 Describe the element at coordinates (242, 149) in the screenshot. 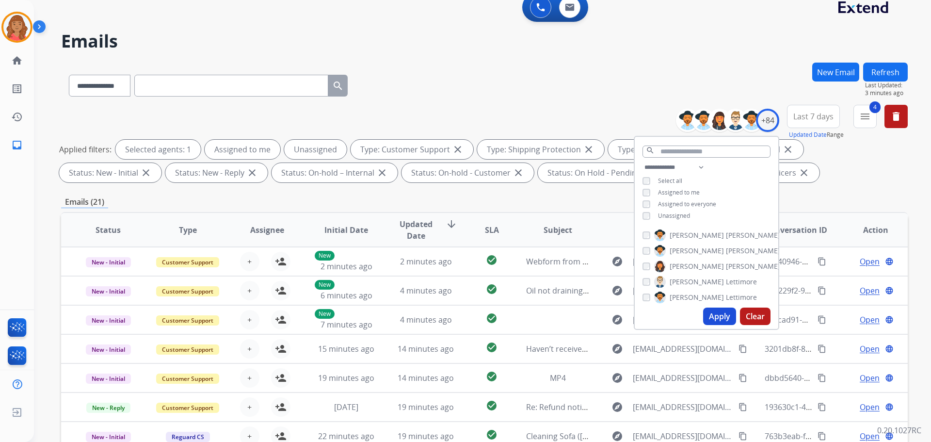

I see `div: Assigned to me` at that location.